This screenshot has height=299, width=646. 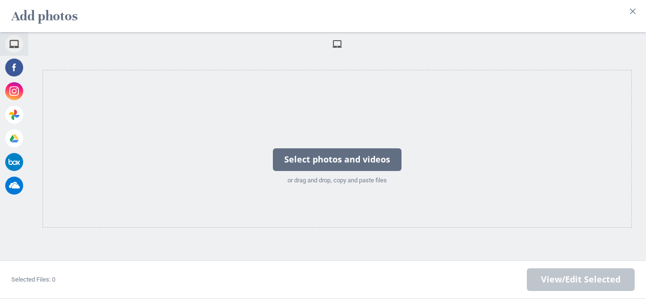 What do you see at coordinates (337, 181) in the screenshot?
I see `div: or drag and drop, copy and paste files` at bounding box center [337, 181].